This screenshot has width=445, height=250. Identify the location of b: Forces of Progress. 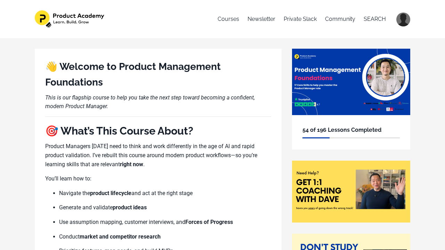
(209, 222).